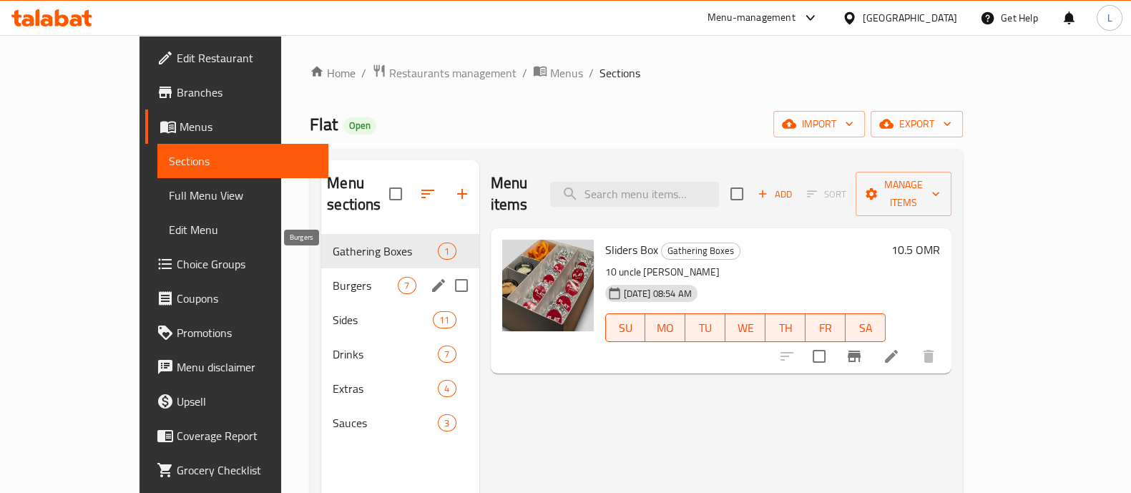  What do you see at coordinates (548, 285) in the screenshot?
I see `img: Sliders Box` at bounding box center [548, 285].